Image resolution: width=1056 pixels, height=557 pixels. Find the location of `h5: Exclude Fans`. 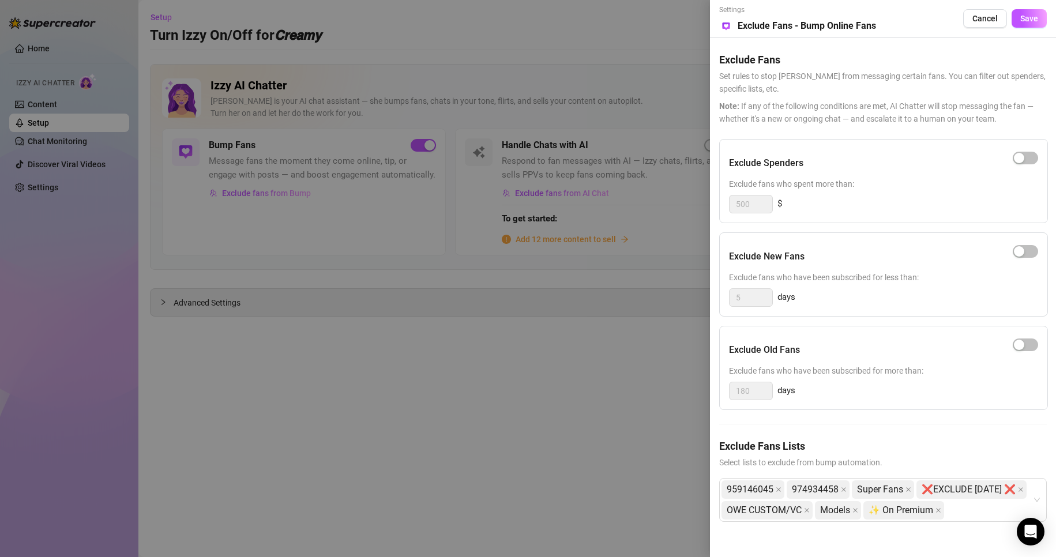

h5: Exclude Fans is located at coordinates (883, 59).